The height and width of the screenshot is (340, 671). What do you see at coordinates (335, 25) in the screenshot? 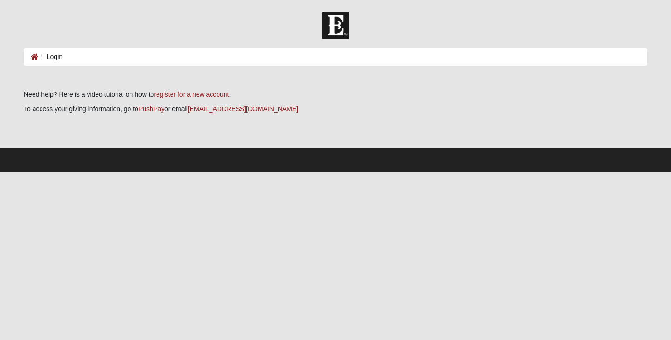
I see `img: Church of Eleven22 Logo` at bounding box center [335, 25].